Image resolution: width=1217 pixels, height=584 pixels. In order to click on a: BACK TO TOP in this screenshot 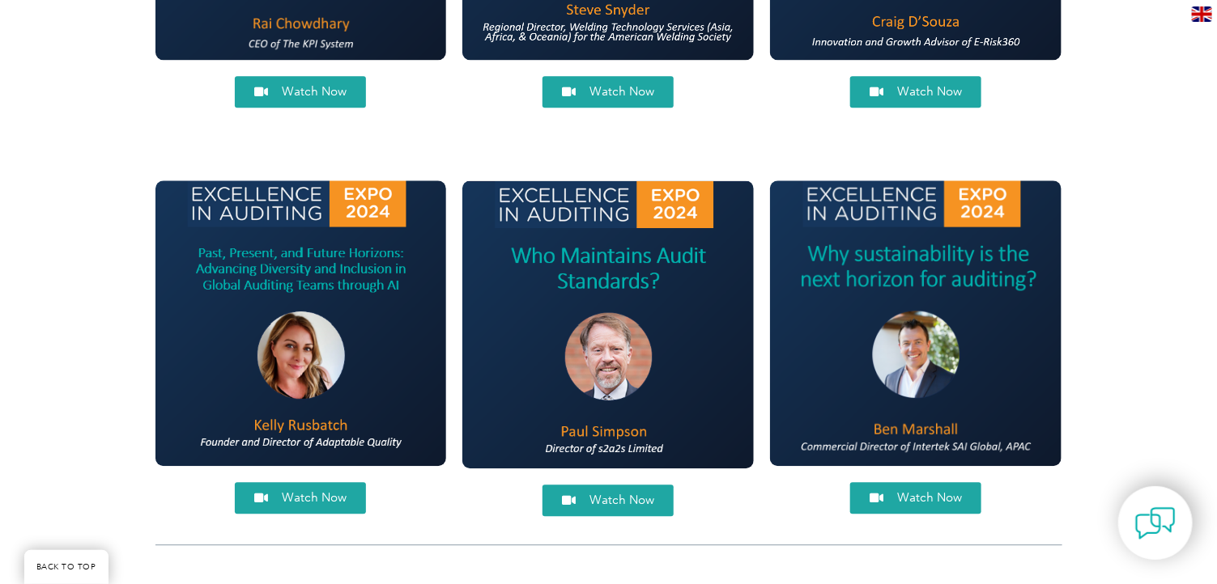, I will do `click(66, 567)`.